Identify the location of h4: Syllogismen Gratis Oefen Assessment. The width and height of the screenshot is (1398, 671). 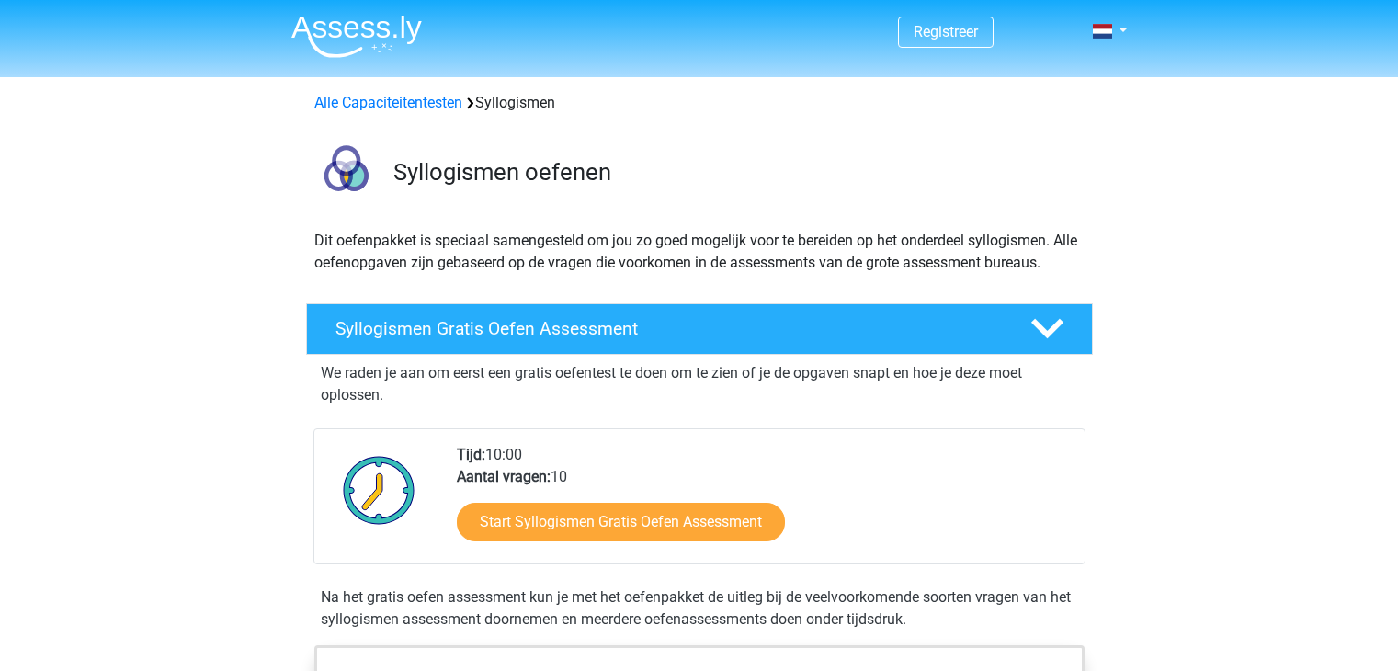
(668, 328).